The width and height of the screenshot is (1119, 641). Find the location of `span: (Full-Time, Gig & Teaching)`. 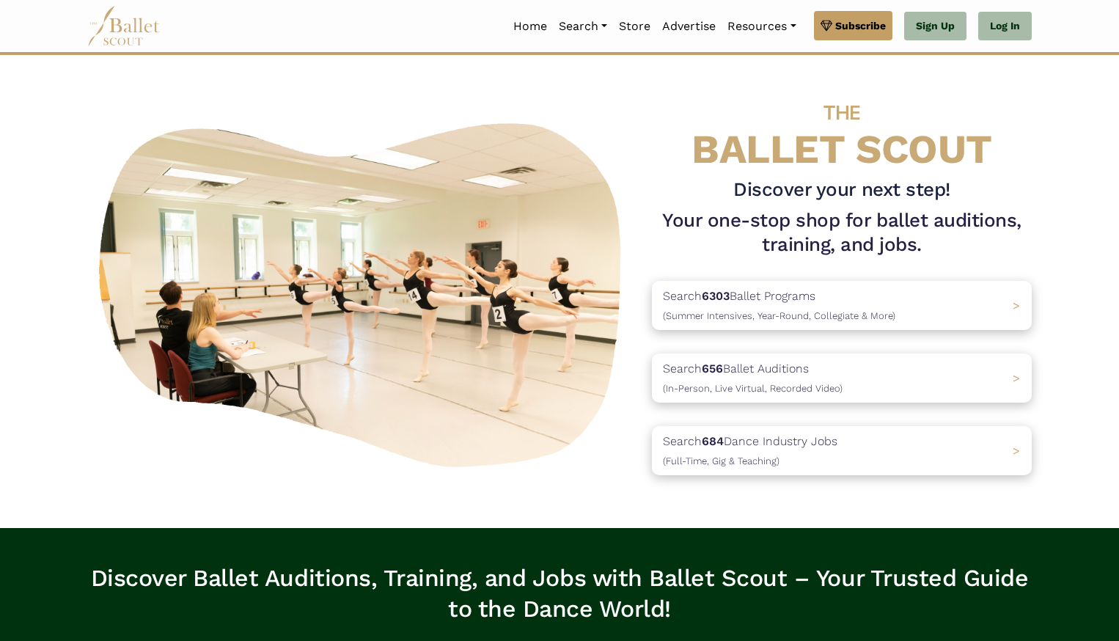

span: (Full-Time, Gig & Teaching) is located at coordinates (721, 460).